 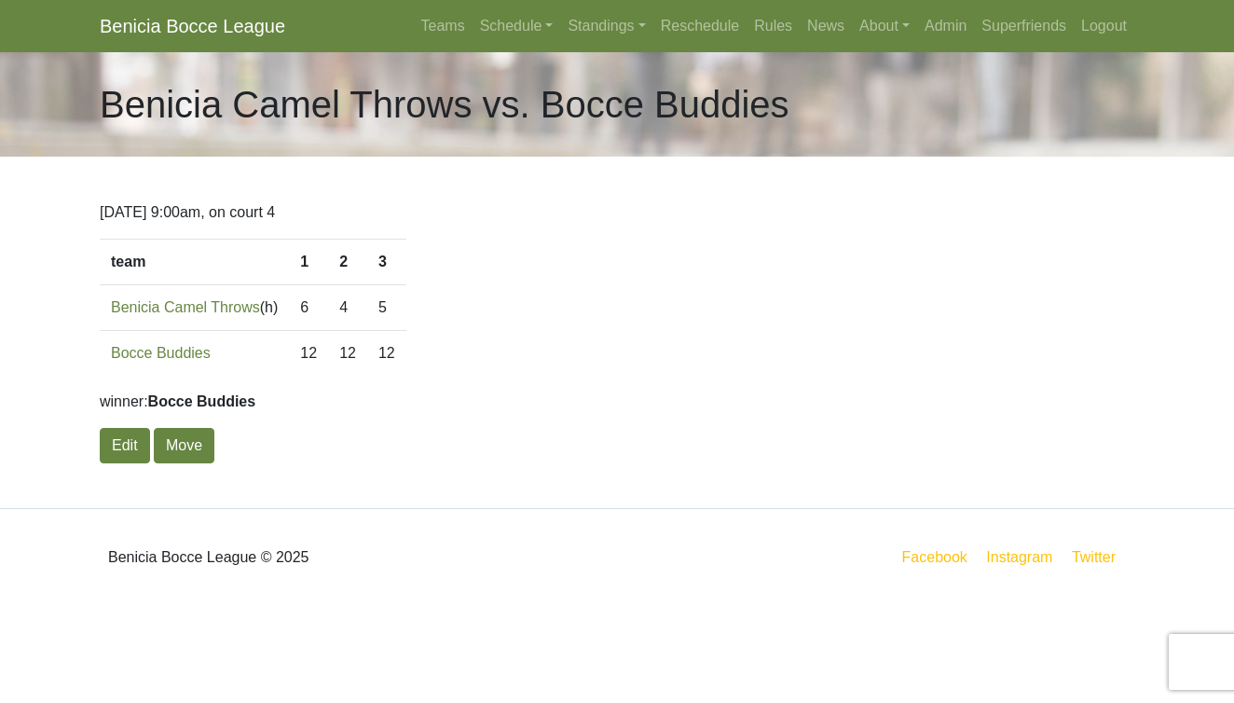 What do you see at coordinates (606, 26) in the screenshot?
I see `a: Standings` at bounding box center [606, 26].